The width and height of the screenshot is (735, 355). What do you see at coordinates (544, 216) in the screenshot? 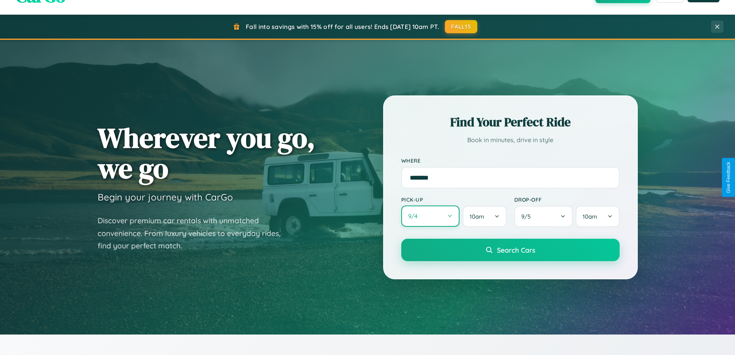
I see `button: 9/5` at bounding box center [544, 216].